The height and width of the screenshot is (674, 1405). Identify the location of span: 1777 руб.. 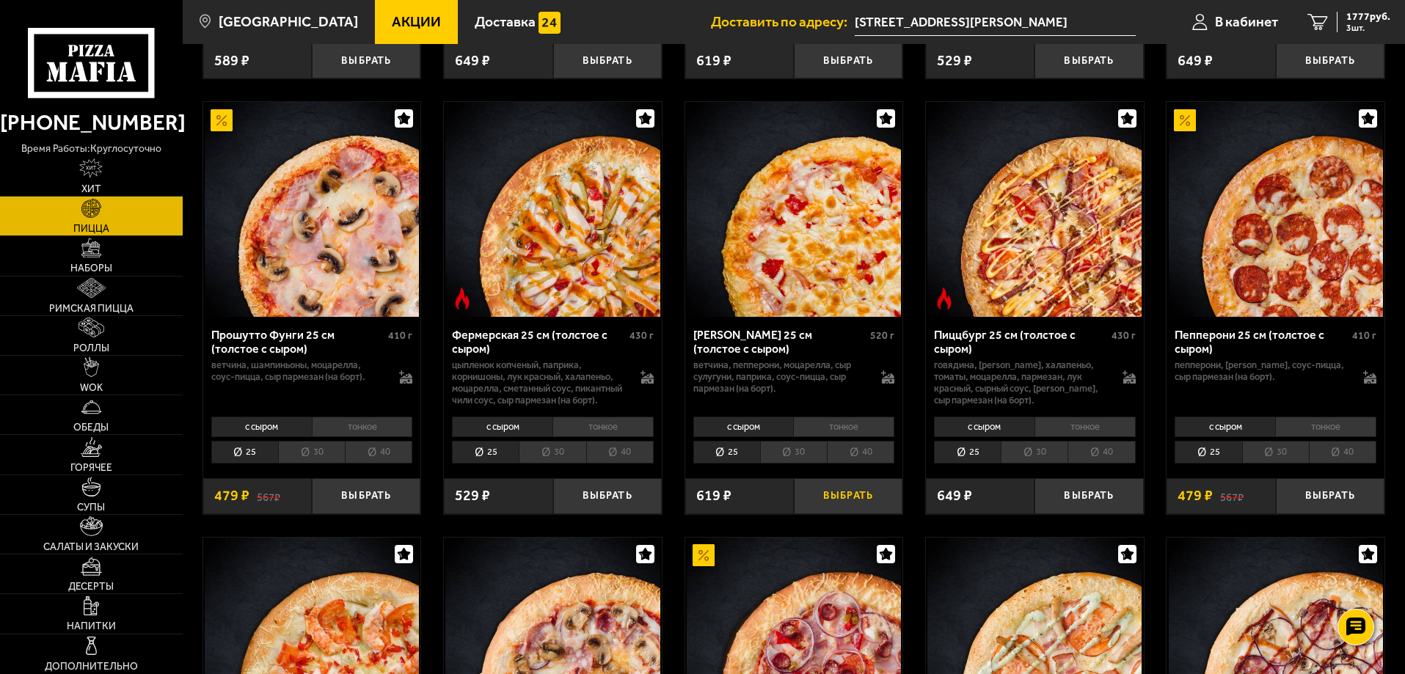
(1368, 17).